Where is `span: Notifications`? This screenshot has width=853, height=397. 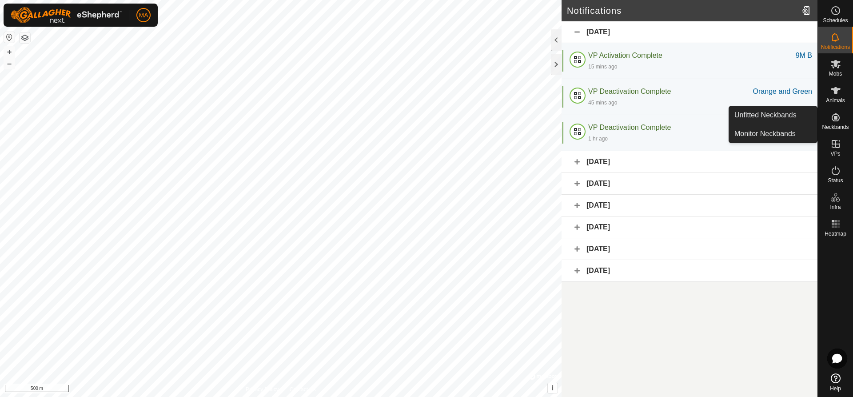
span: Notifications is located at coordinates (835, 47).